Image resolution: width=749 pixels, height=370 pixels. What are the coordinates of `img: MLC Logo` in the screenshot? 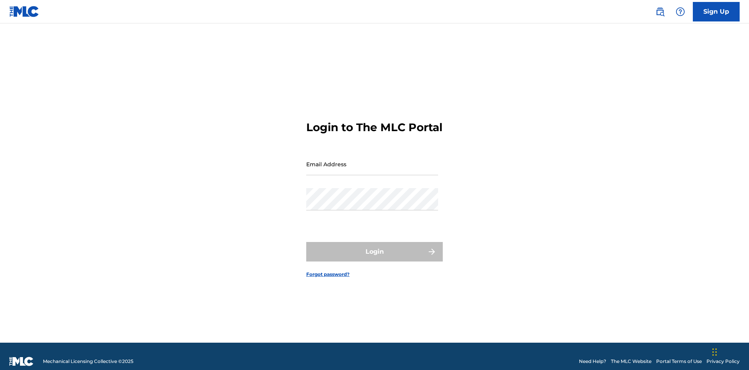 It's located at (24, 11).